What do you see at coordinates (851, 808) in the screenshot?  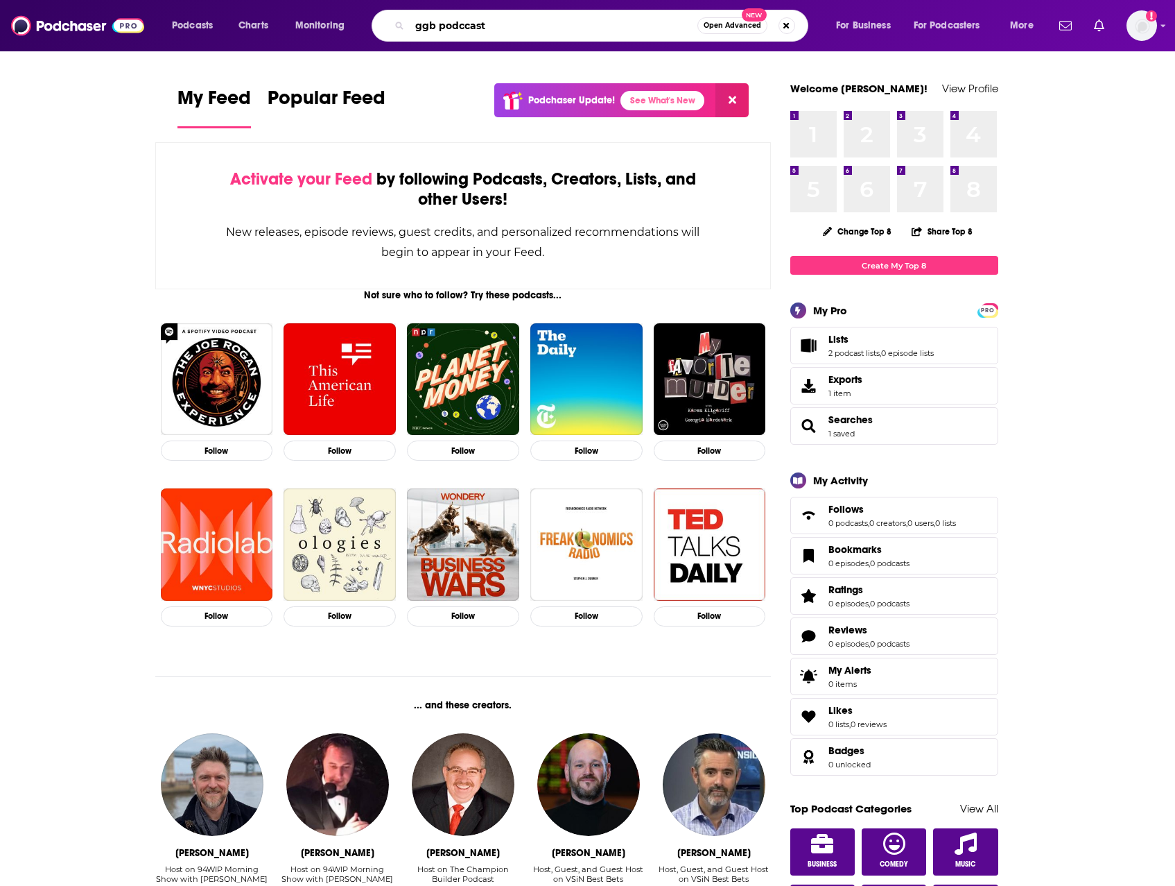 I see `a: Top Podcast Categories` at bounding box center [851, 808].